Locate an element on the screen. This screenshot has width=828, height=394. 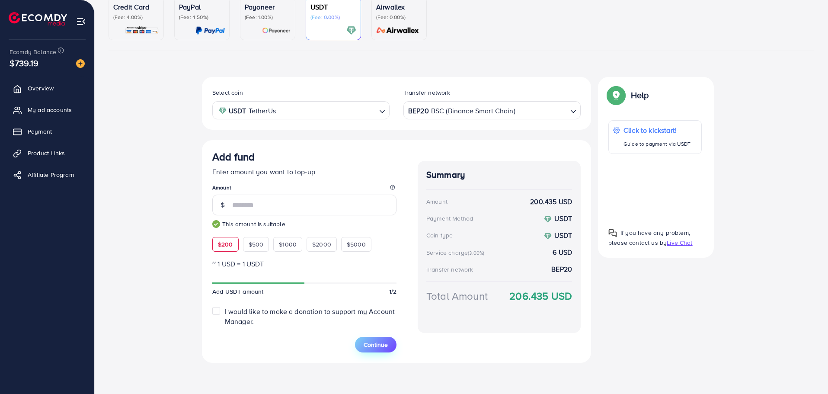
p: ~ 1 USD = 1 USDT is located at coordinates (305, 264).